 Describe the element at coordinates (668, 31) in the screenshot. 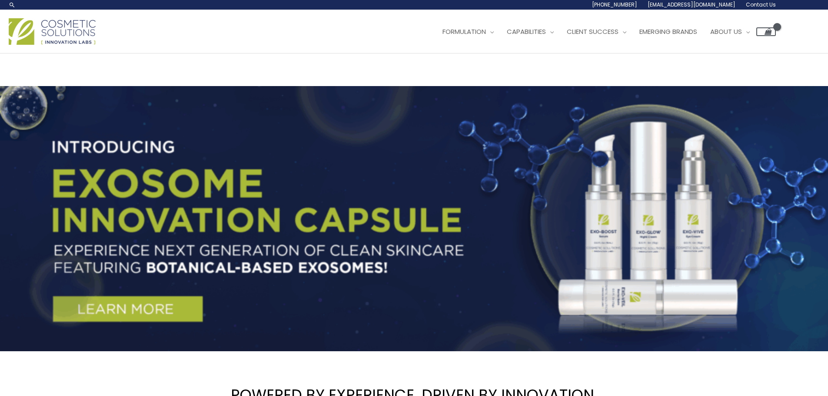

I see `span: Emerging Brands` at that location.